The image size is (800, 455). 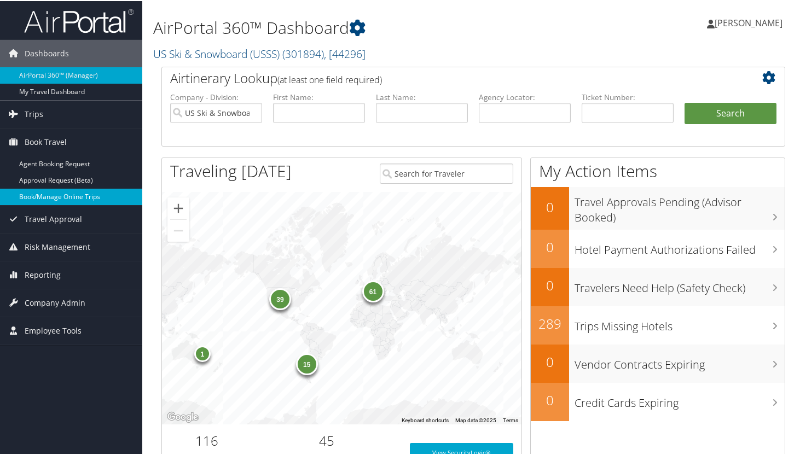 I want to click on label: First Name:, so click(x=319, y=96).